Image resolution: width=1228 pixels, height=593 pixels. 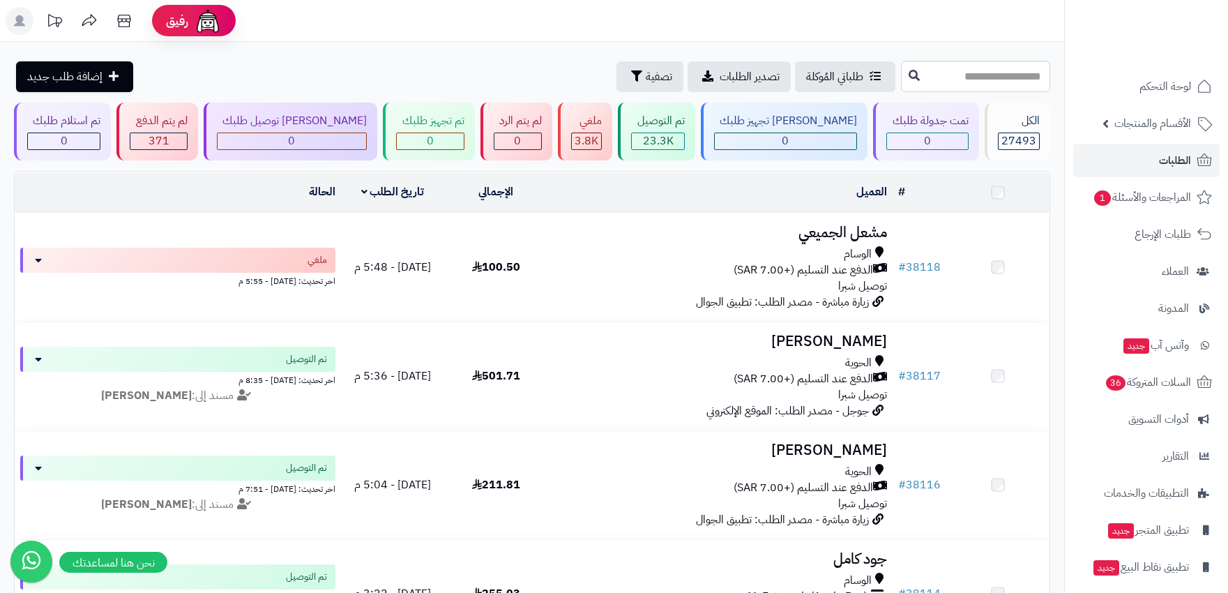 What do you see at coordinates (158, 141) in the screenshot?
I see `div: 371` at bounding box center [158, 141].